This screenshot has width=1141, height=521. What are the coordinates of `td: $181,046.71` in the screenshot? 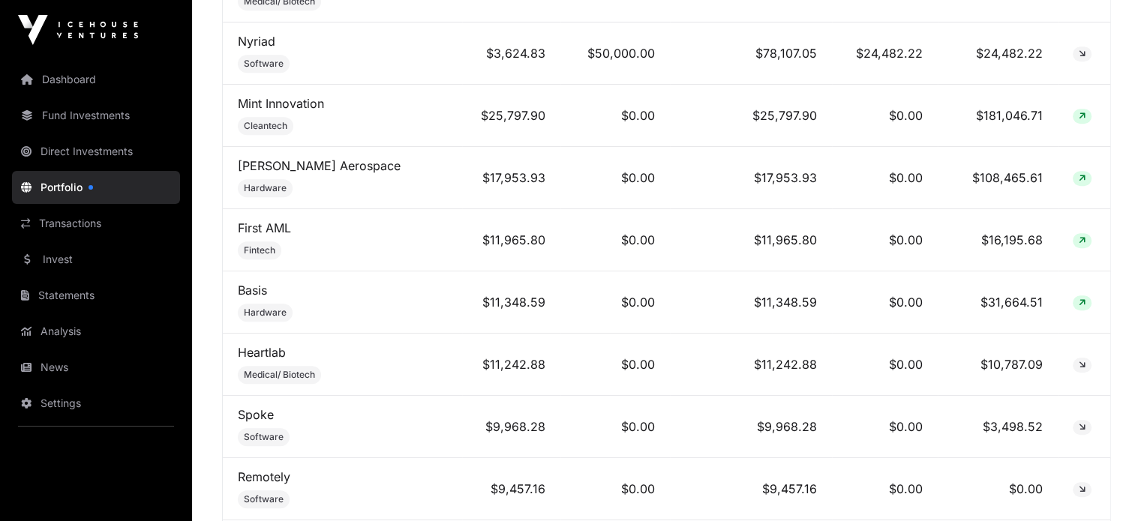 It's located at (997, 115).